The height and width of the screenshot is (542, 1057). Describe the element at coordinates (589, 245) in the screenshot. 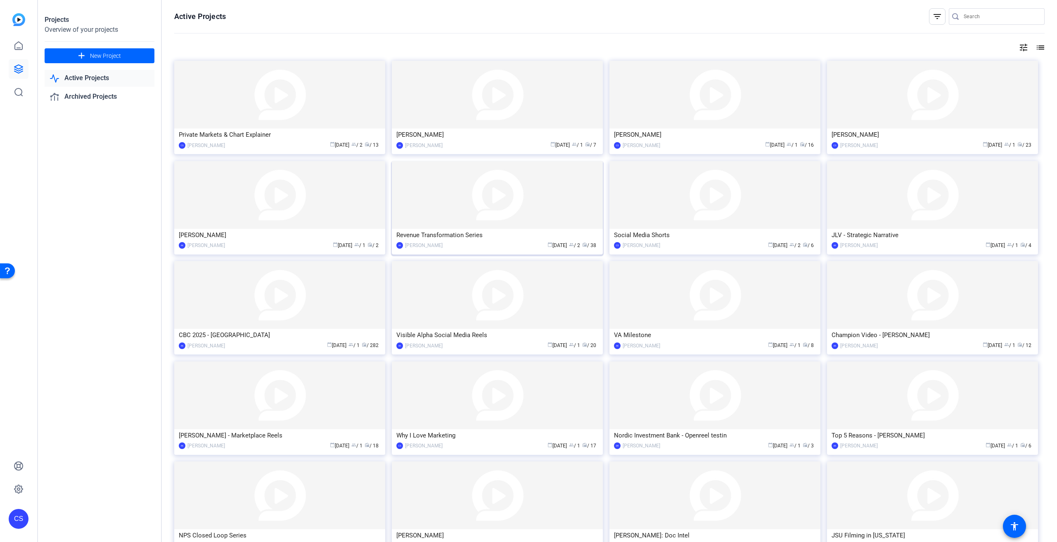

I see `span: / 38` at that location.